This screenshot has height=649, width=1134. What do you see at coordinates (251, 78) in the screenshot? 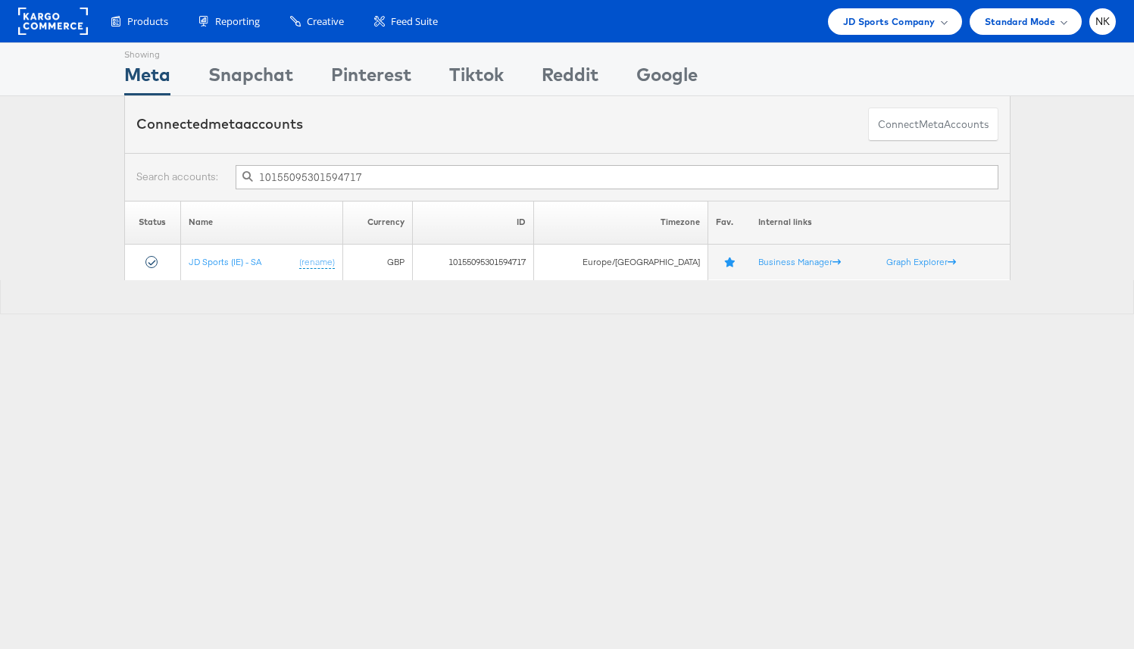
I see `div: Snapchat` at bounding box center [251, 78].